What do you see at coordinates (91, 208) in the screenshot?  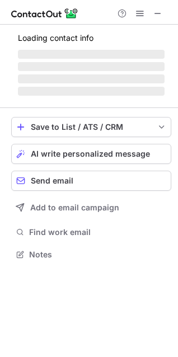 I see `button: Add to email campaign` at bounding box center [91, 208].